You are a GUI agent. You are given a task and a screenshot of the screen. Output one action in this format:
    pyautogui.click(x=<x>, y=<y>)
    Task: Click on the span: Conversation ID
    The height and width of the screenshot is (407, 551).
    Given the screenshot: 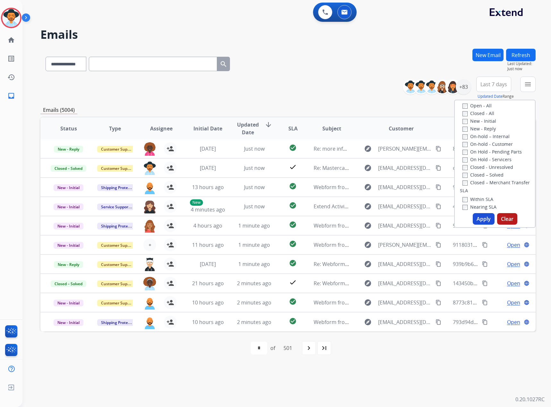 What is the action you would take?
    pyautogui.click(x=471, y=129)
    